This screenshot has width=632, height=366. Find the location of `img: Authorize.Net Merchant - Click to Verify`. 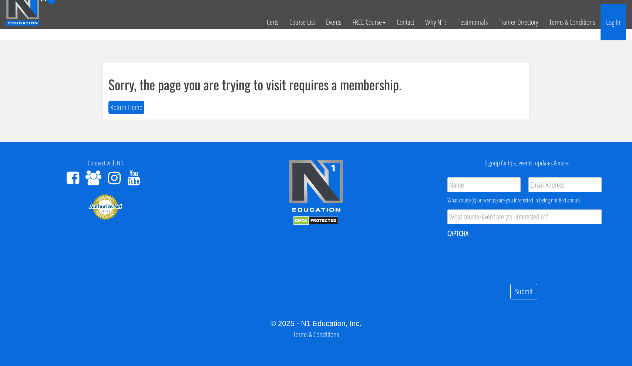

img: Authorize.Net Merchant - Click to Verify is located at coordinates (105, 207).